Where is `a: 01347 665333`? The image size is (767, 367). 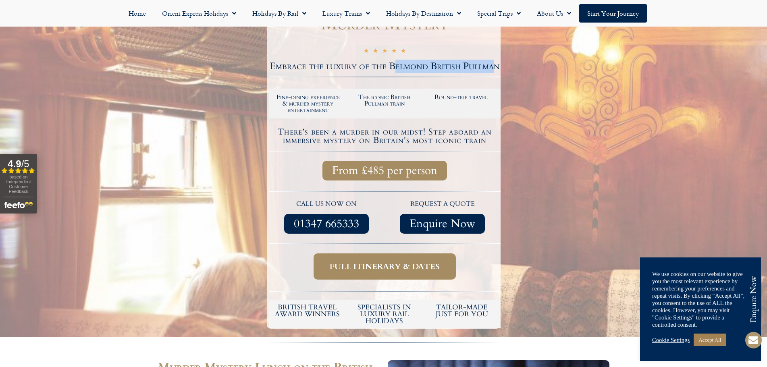 a: 01347 665333 is located at coordinates (326, 224).